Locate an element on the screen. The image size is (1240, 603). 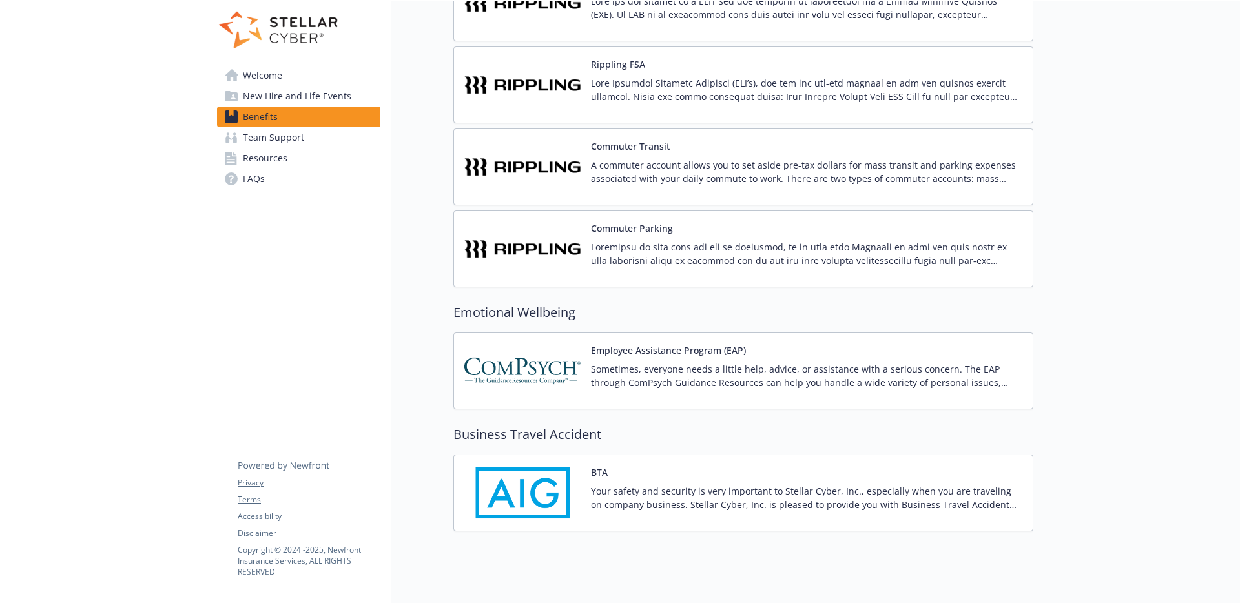
span: Resources is located at coordinates (265, 158).